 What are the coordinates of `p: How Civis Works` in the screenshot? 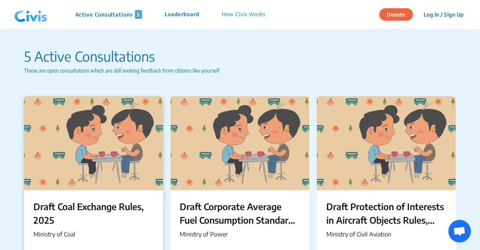 It's located at (244, 14).